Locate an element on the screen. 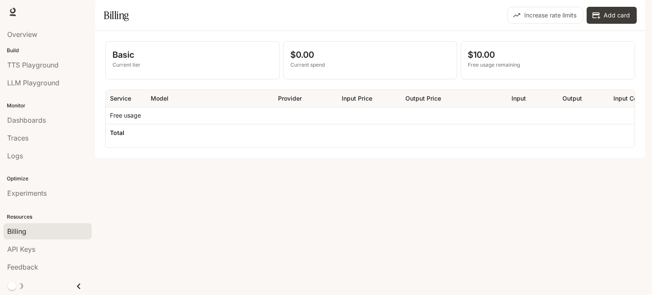  div: Input Cost is located at coordinates (628, 98).